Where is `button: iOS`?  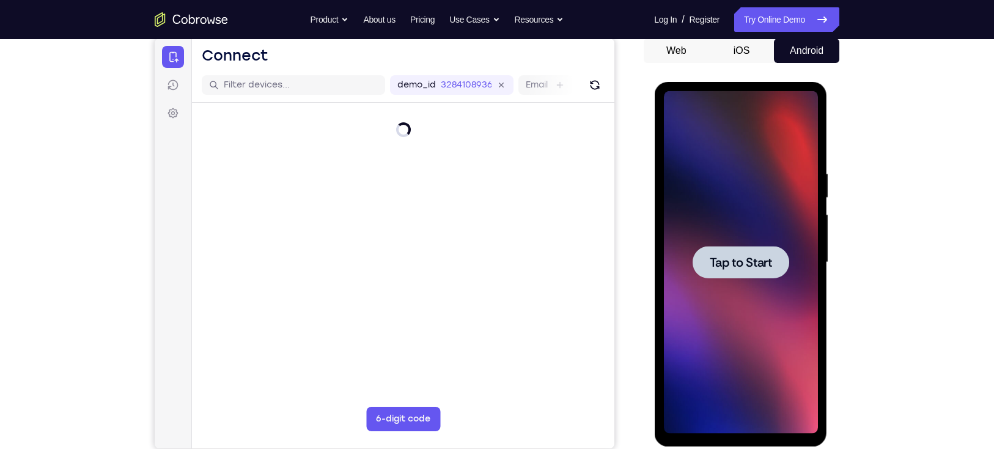 button: iOS is located at coordinates (742, 51).